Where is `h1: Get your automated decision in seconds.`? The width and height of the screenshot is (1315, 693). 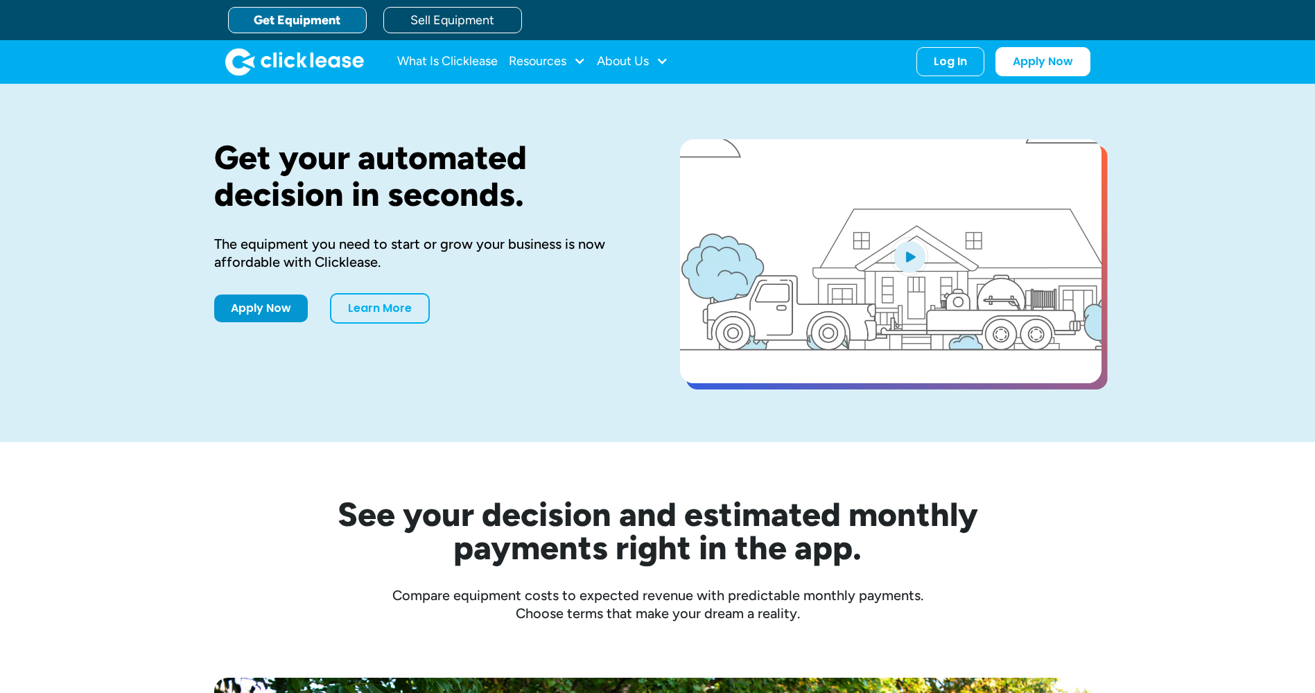 h1: Get your automated decision in seconds. is located at coordinates (425, 176).